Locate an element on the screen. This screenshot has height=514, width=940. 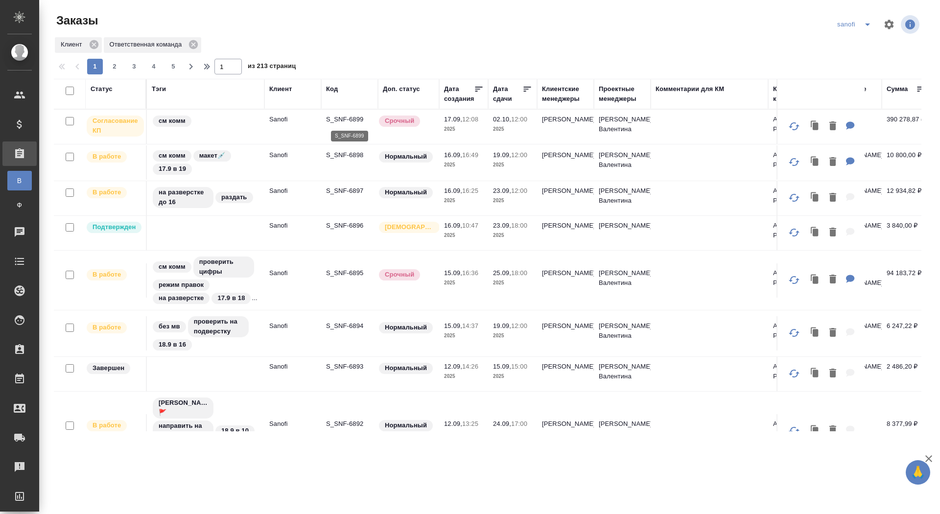
p: S_SNF-6897 is located at coordinates (350, 191).